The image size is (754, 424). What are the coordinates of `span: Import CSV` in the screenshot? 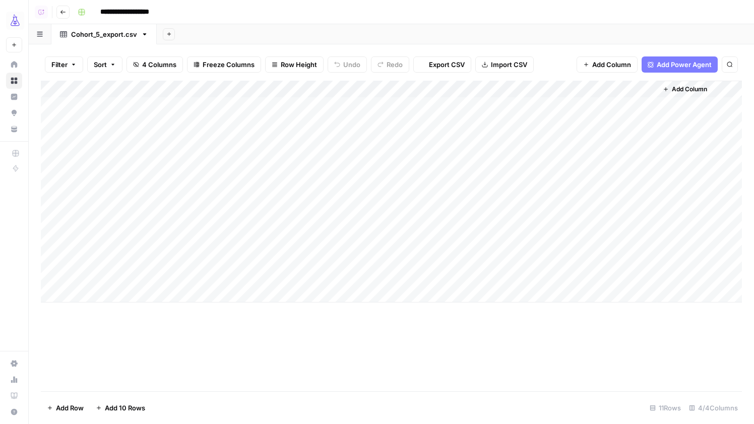 It's located at (509, 65).